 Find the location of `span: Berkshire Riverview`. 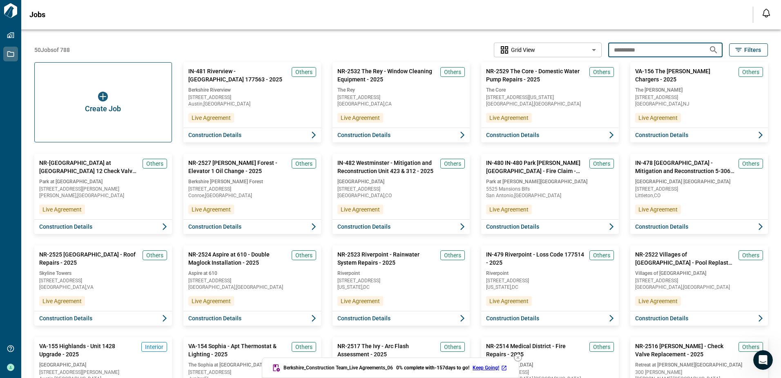

span: Berkshire Riverview is located at coordinates (252, 90).